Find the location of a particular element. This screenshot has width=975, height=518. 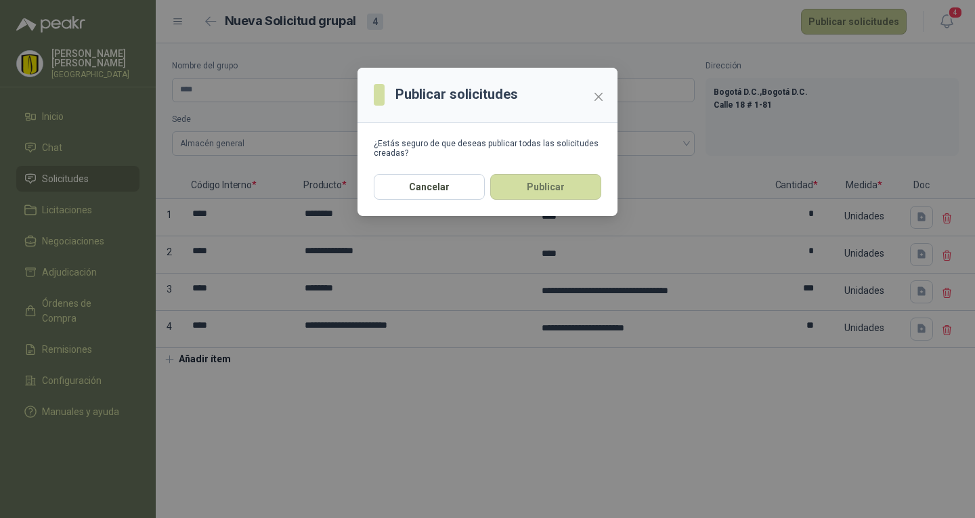

button: Cancelar is located at coordinates (429, 187).